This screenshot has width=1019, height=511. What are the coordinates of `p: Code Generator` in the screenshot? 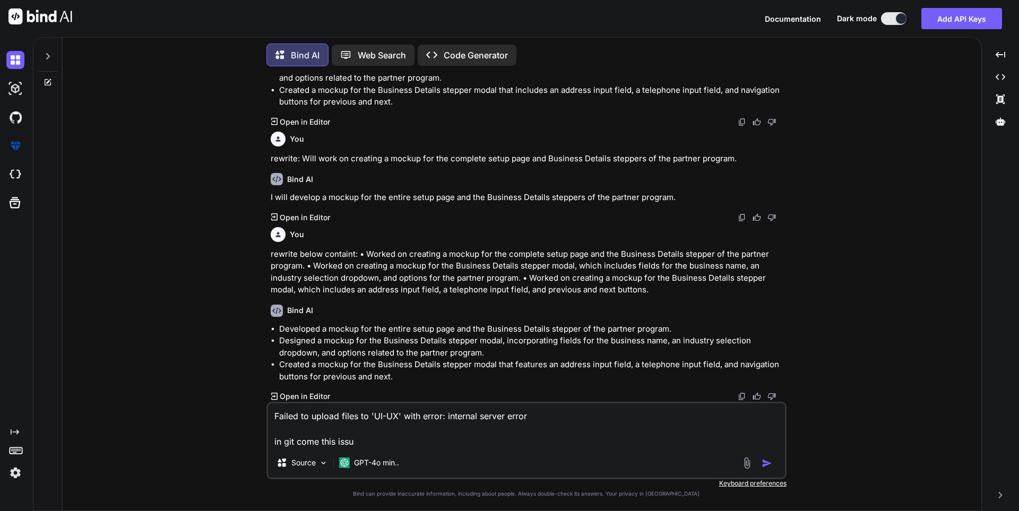 It's located at (476, 55).